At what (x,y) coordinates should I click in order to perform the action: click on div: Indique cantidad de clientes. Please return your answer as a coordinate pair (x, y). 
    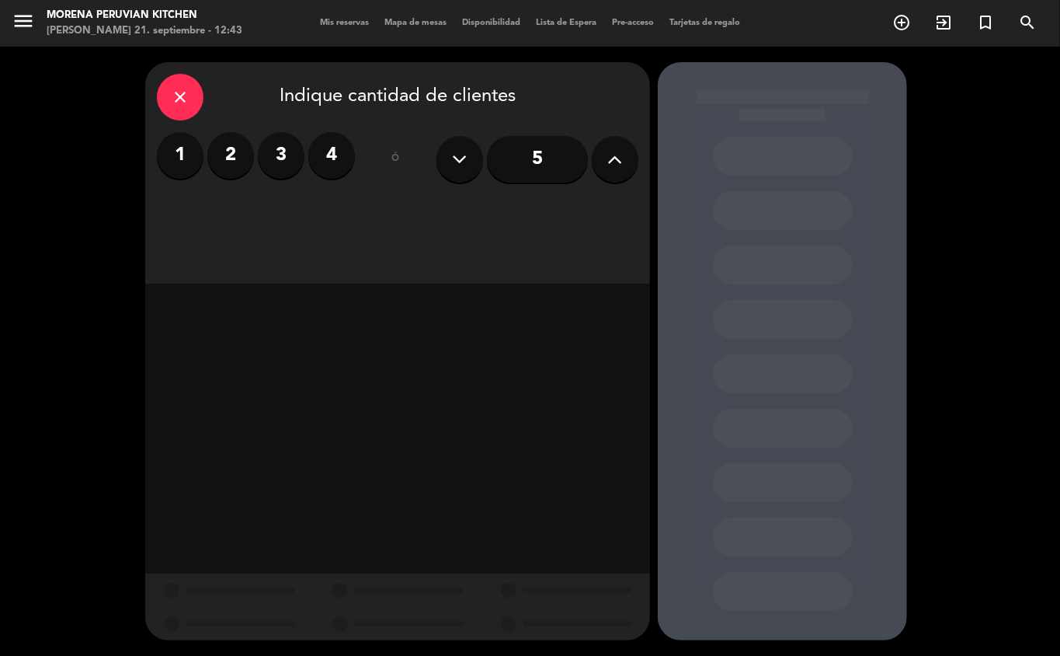
    Looking at the image, I should click on (398, 97).